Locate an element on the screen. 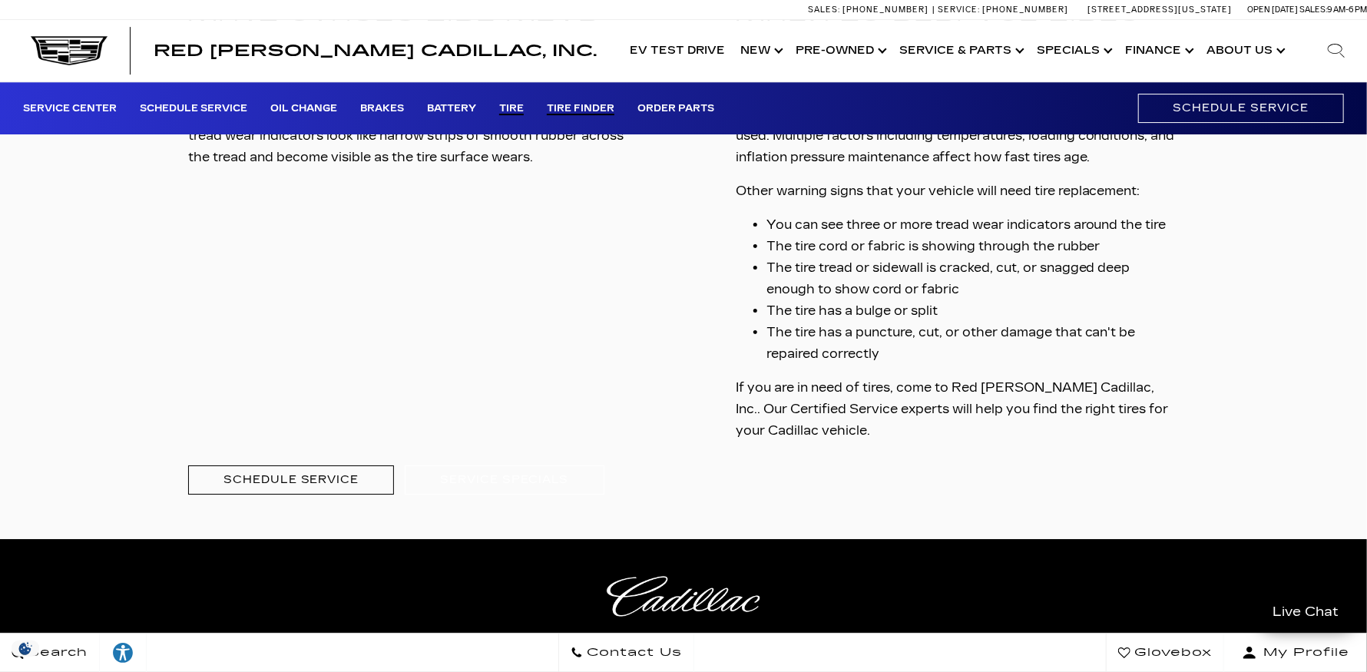 This screenshot has height=672, width=1367. button: Open user profile menu is located at coordinates (1296, 653).